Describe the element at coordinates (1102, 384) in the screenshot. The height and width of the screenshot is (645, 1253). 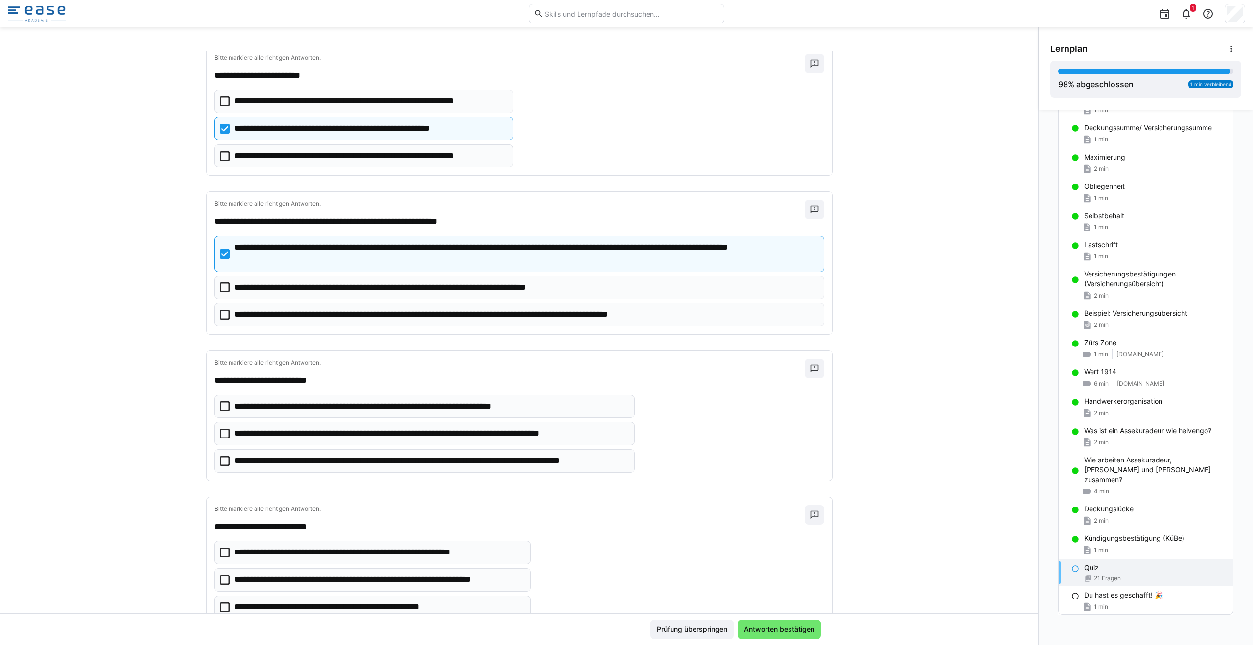
I see `span: 6 min` at that location.